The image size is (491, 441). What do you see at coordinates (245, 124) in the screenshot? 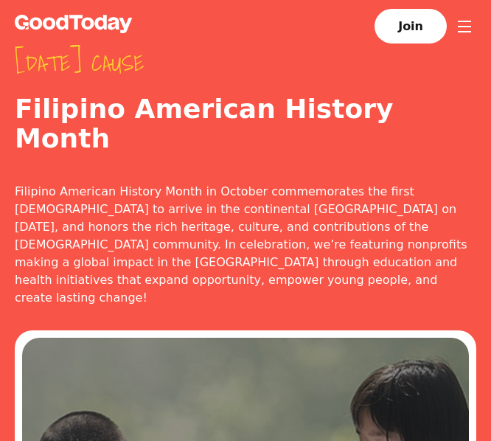
I see `h2: Filipino American History Month` at bounding box center [245, 124].